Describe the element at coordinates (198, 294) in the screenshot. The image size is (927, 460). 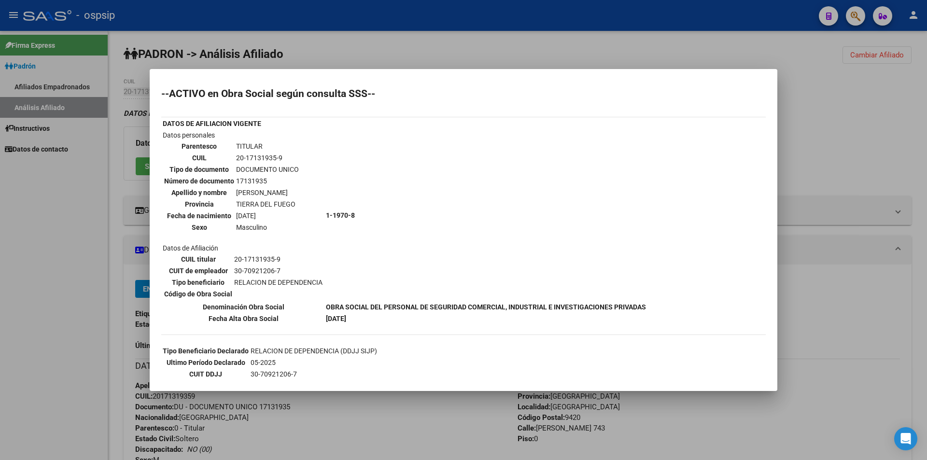
I see `th: Código de Obra Social` at that location.